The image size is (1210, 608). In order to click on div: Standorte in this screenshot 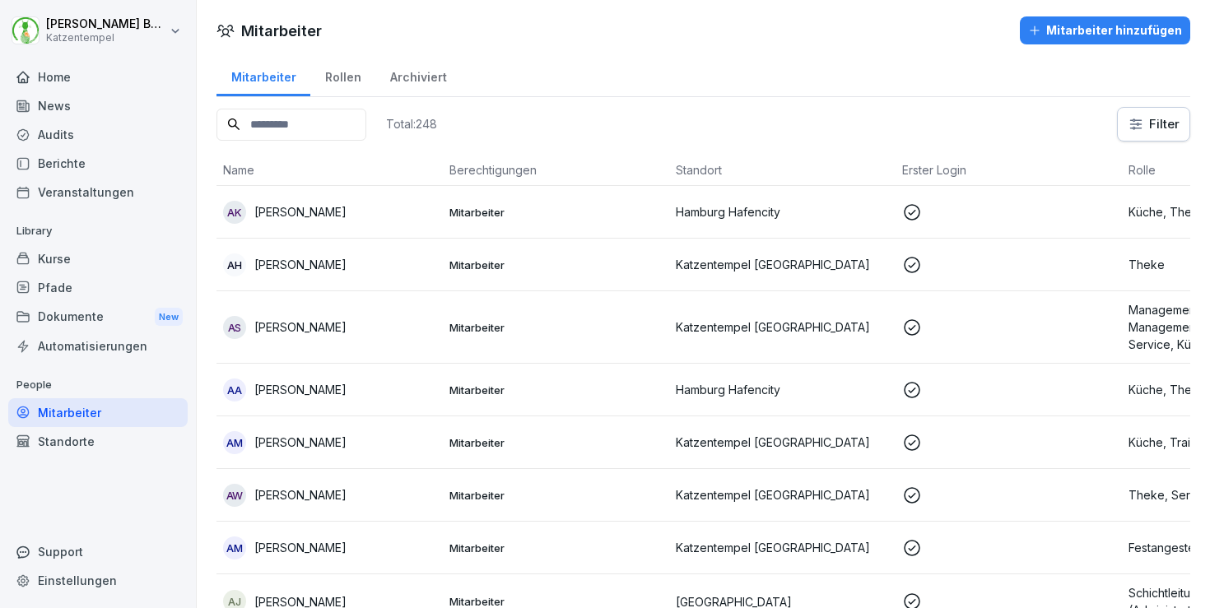, I will do `click(98, 441)`.